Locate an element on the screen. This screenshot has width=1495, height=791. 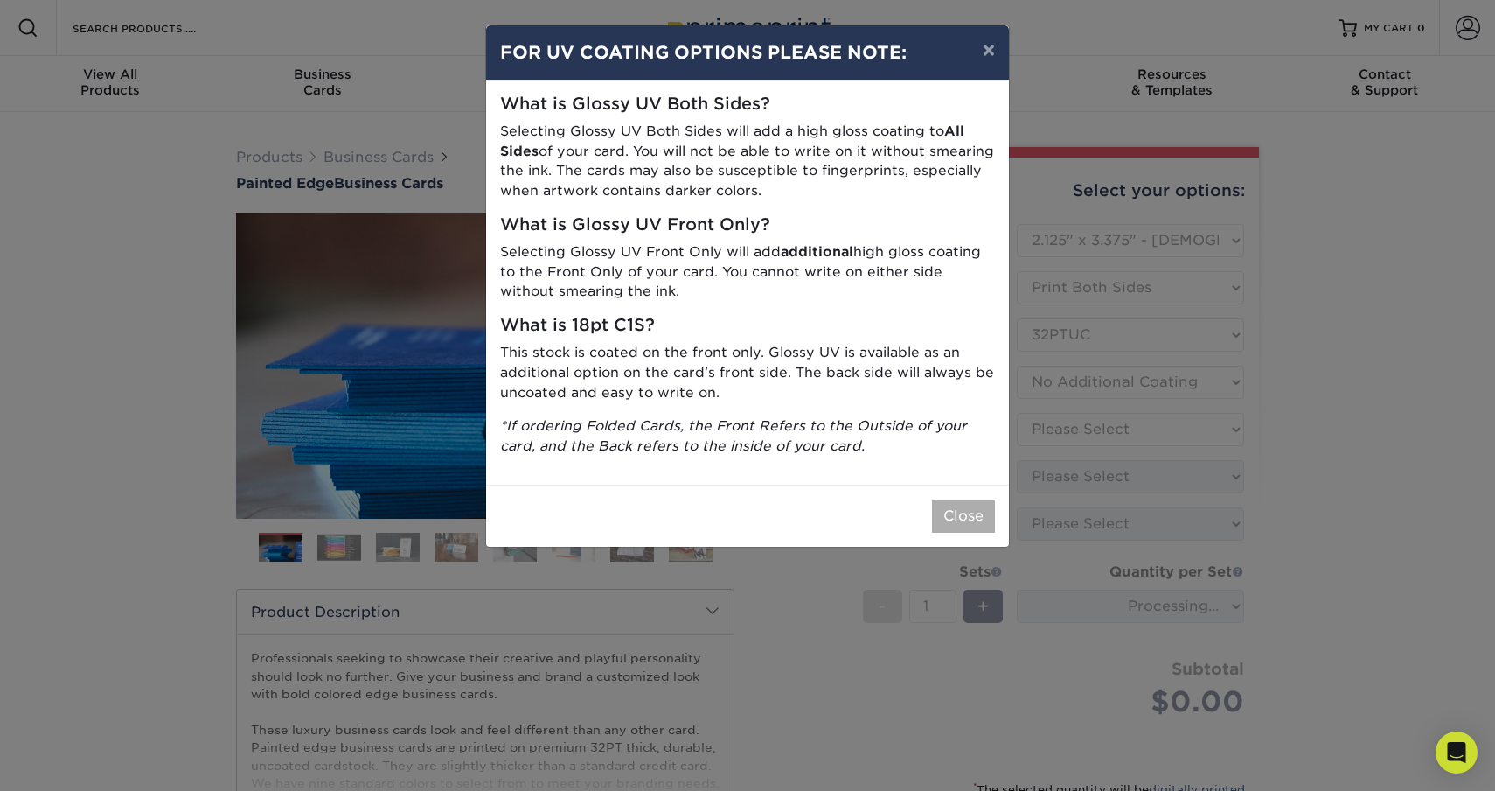
strong: All Sides is located at coordinates (732, 141).